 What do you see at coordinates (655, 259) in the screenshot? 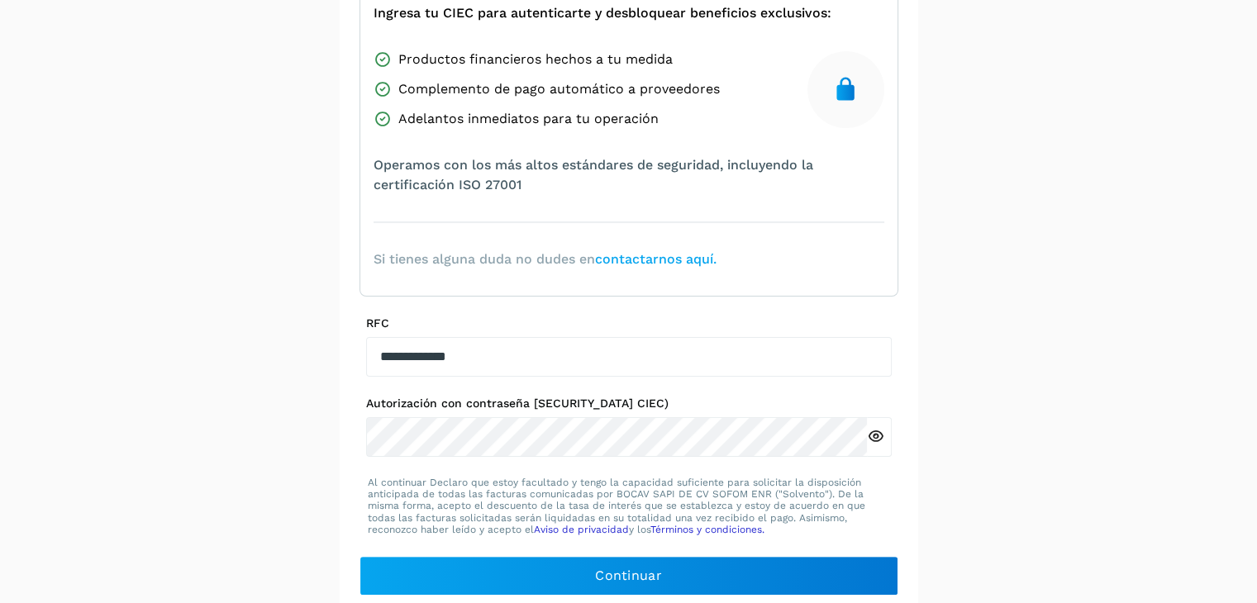
I see `a: contactarnos aquí.` at bounding box center [655, 259].